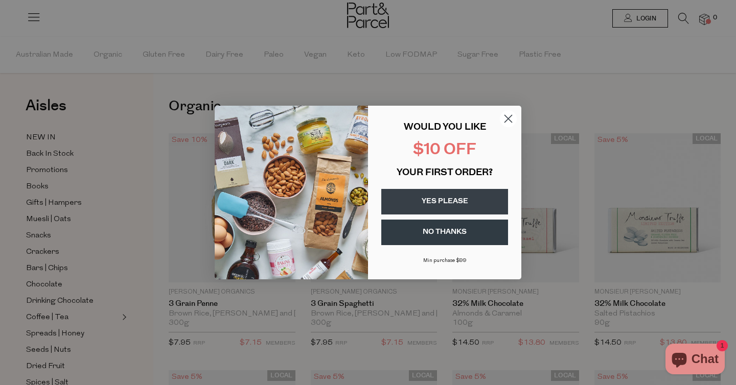 The height and width of the screenshot is (385, 736). I want to click on inbox-online-store-chat: Shopify online store chat, so click(695, 360).